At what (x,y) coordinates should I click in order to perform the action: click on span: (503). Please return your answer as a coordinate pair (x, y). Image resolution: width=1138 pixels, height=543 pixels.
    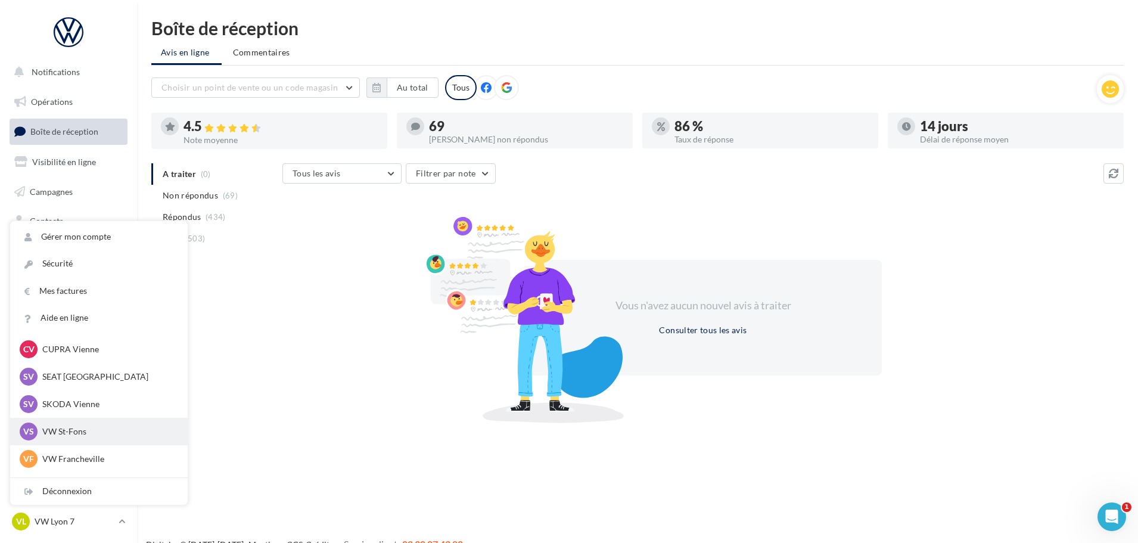
    Looking at the image, I should click on (196, 238).